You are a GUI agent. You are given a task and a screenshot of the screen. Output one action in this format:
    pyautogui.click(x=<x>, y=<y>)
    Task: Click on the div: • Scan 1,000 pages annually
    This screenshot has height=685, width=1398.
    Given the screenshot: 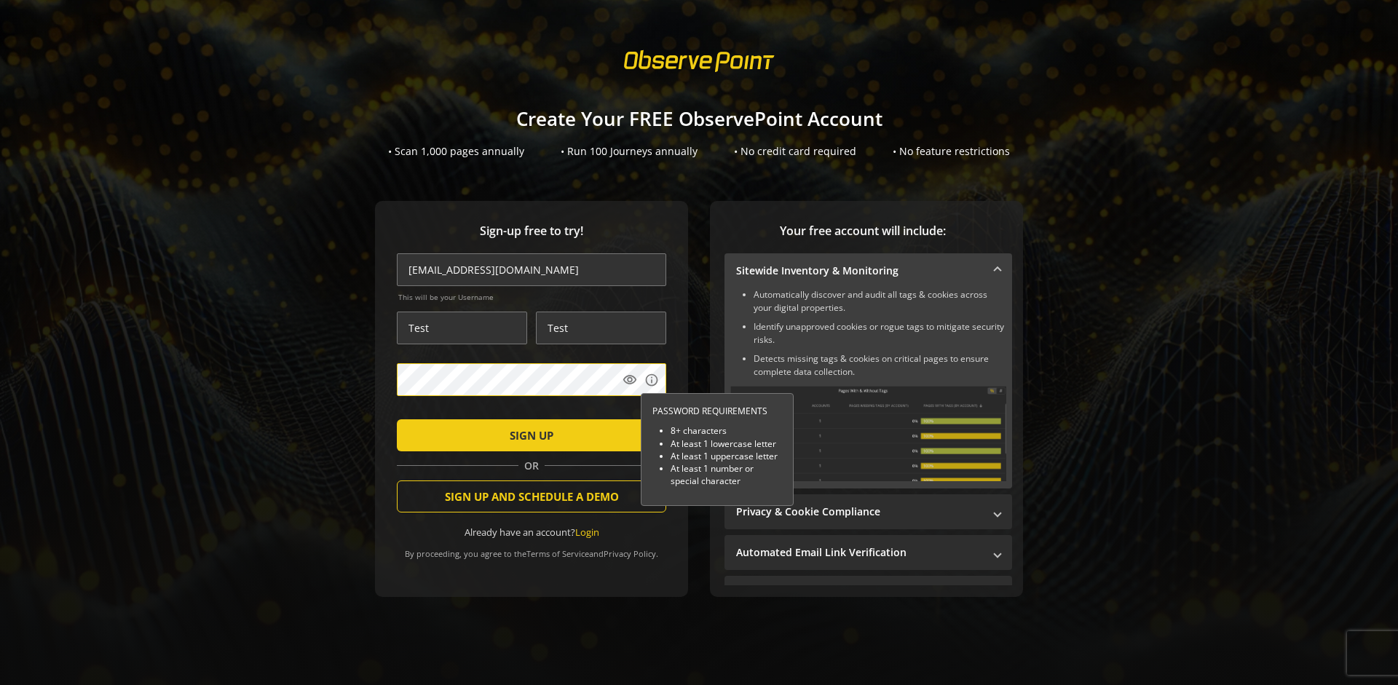 What is the action you would take?
    pyautogui.click(x=456, y=151)
    